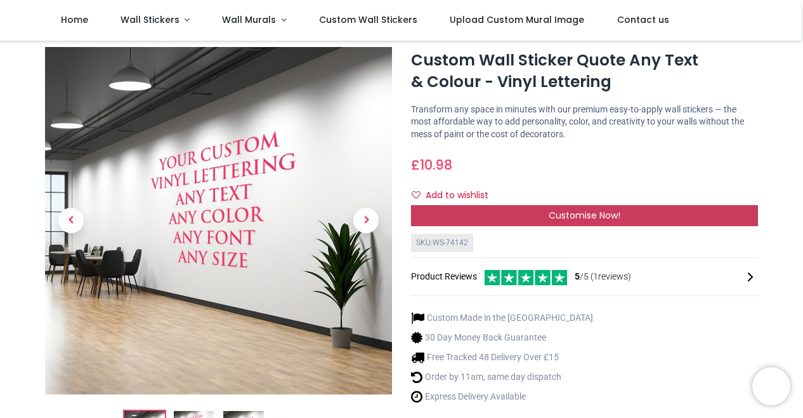 This screenshot has height=418, width=803. What do you see at coordinates (584, 215) in the screenshot?
I see `span: Customise Now!` at bounding box center [584, 215].